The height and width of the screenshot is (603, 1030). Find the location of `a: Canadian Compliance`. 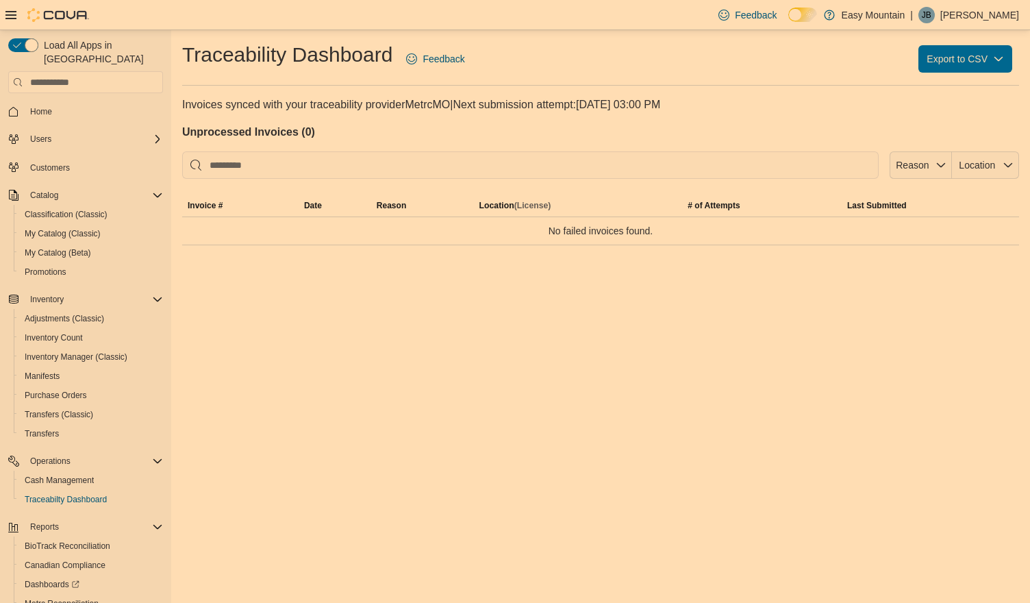

a: Canadian Compliance is located at coordinates (65, 565).